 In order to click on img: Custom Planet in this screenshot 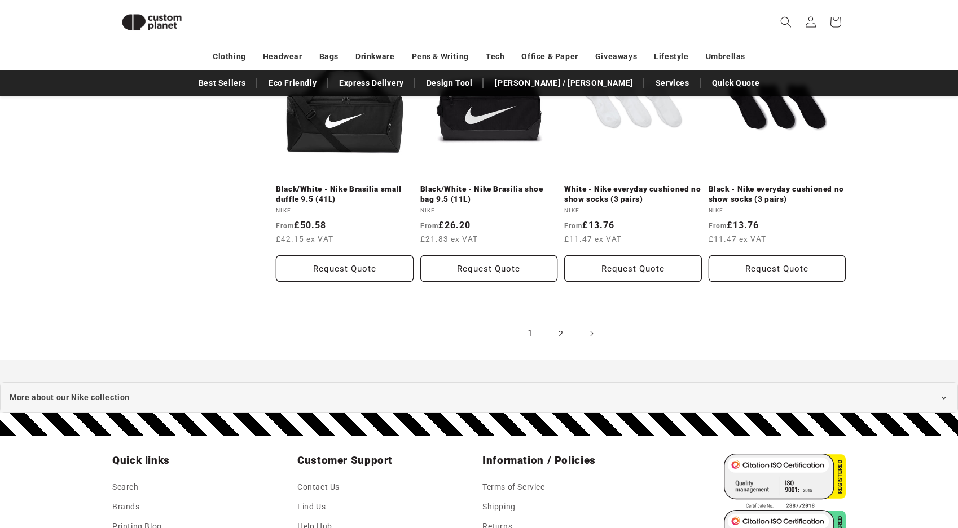, I will do `click(152, 22)`.